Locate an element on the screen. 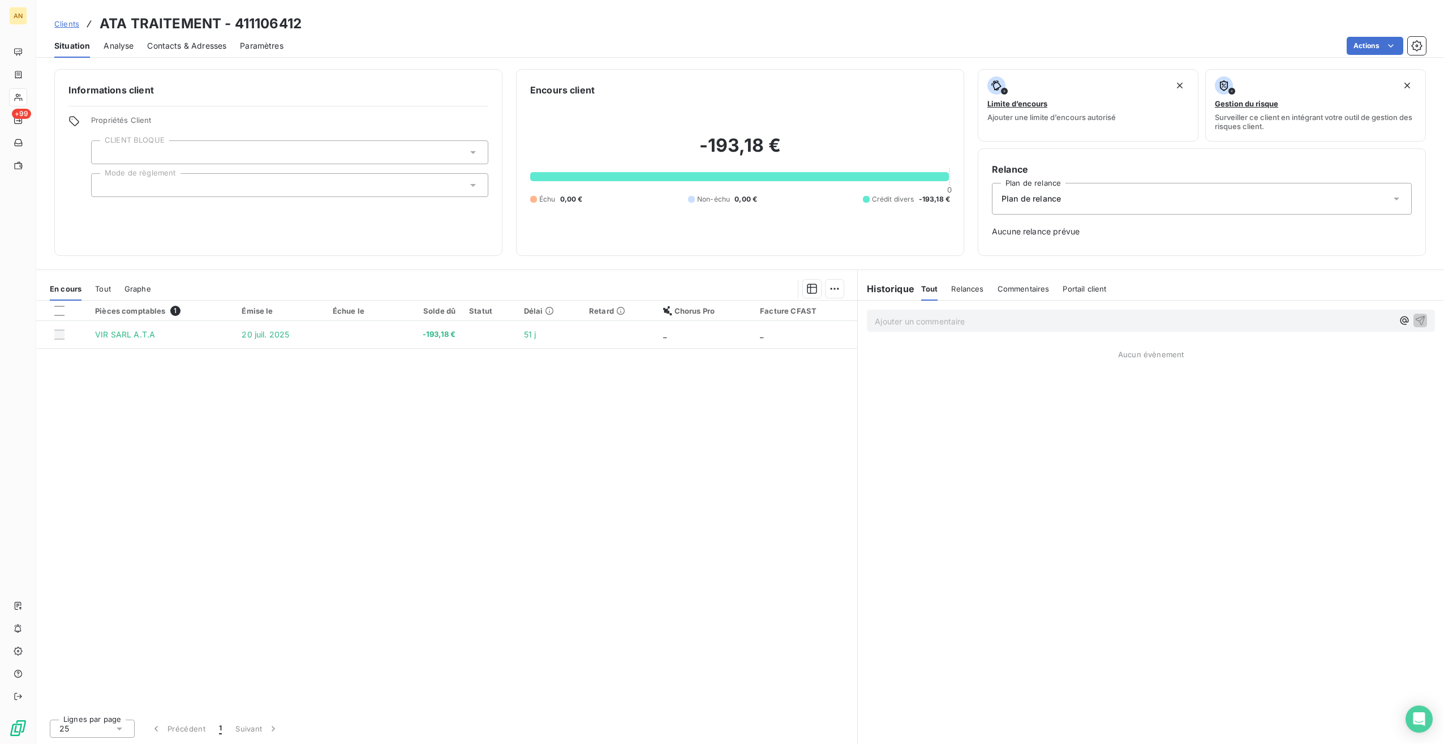  span: 20 juil. 2025 is located at coordinates (265, 334).